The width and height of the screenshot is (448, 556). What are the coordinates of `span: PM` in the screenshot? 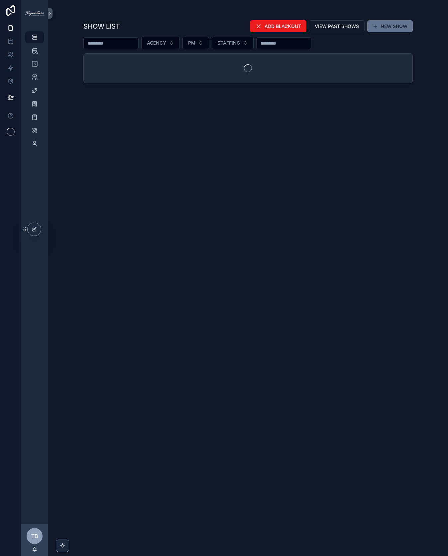 It's located at (192, 43).